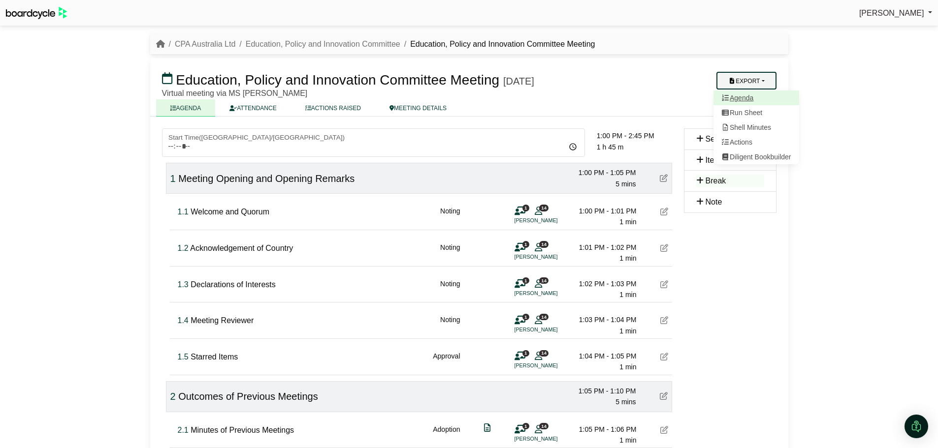 This screenshot has width=938, height=448. Describe the element at coordinates (714, 202) in the screenshot. I see `span: Note` at that location.